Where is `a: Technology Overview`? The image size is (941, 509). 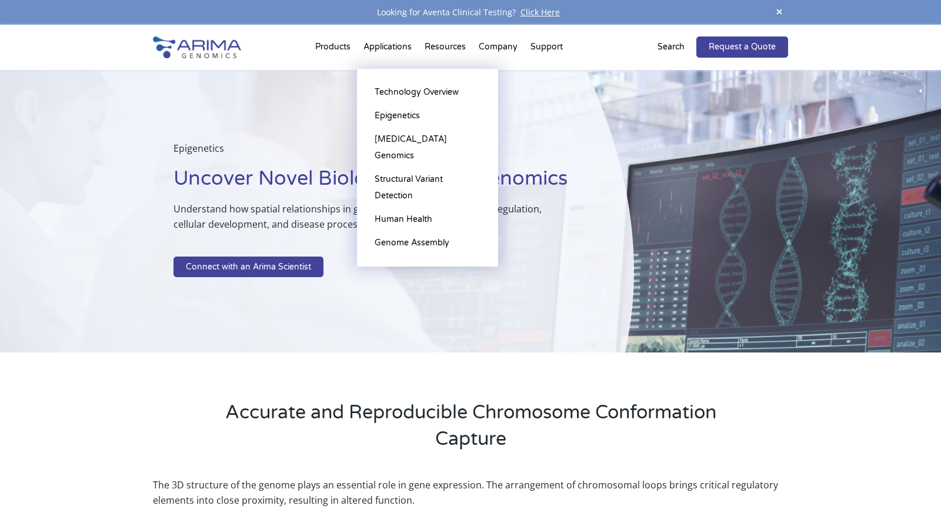 a: Technology Overview is located at coordinates (428, 92).